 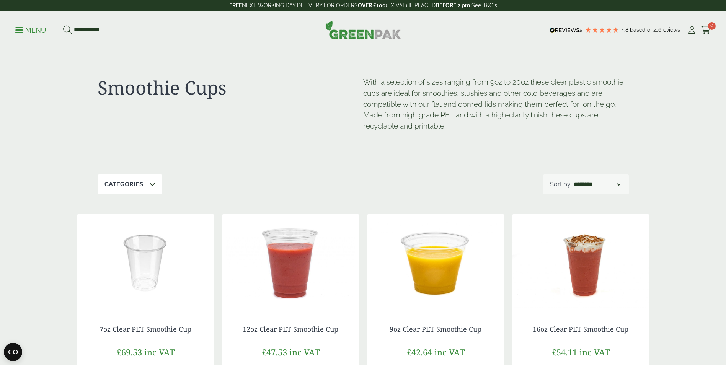 I want to click on p: With a selection of sizes ranging from 9oz to 20oz these clear plastic smoothie cups are ideal fo..., so click(x=496, y=104).